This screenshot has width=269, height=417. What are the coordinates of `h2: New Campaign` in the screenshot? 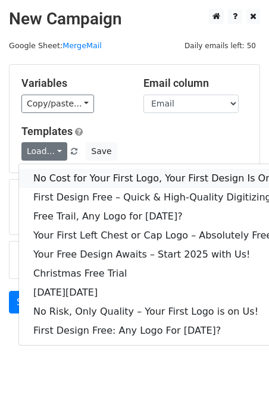 It's located at (134, 19).